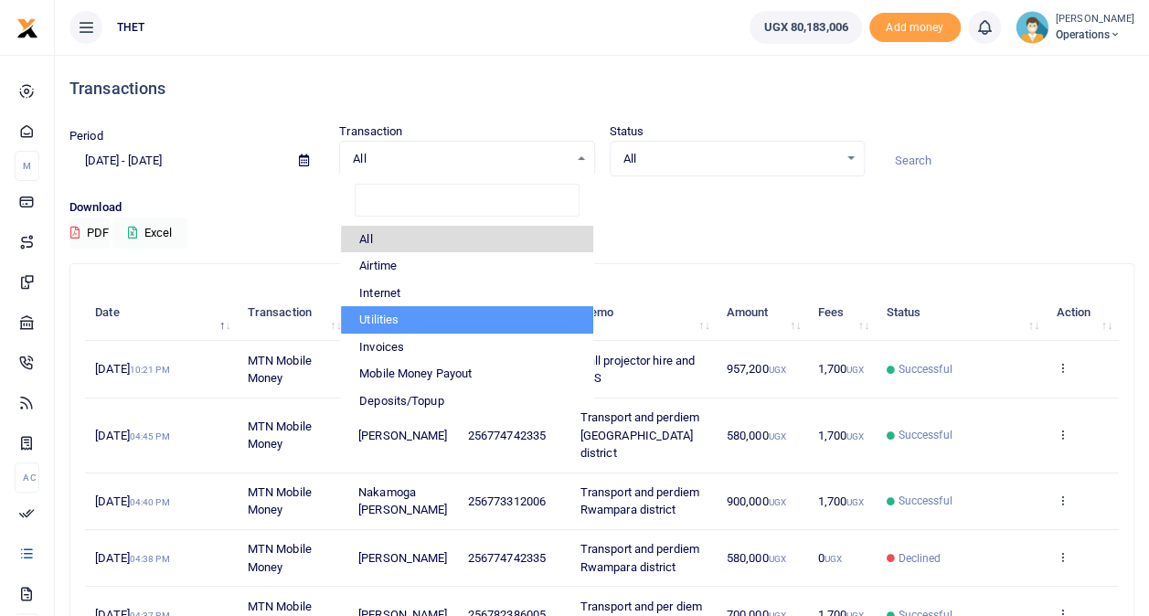 The width and height of the screenshot is (1149, 616). I want to click on th: Date: activate to sort column descending, so click(161, 313).